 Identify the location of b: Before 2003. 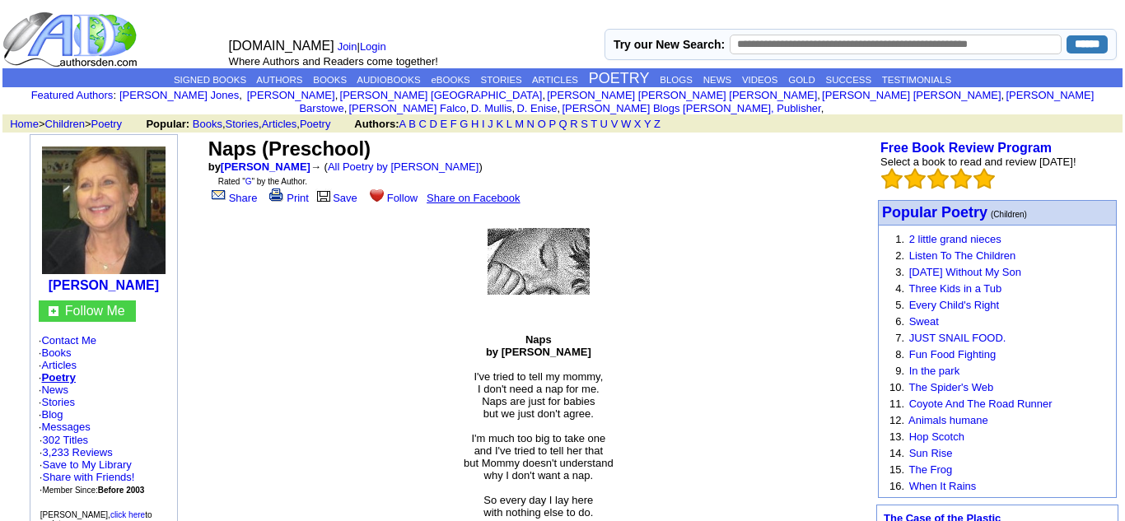
(121, 490).